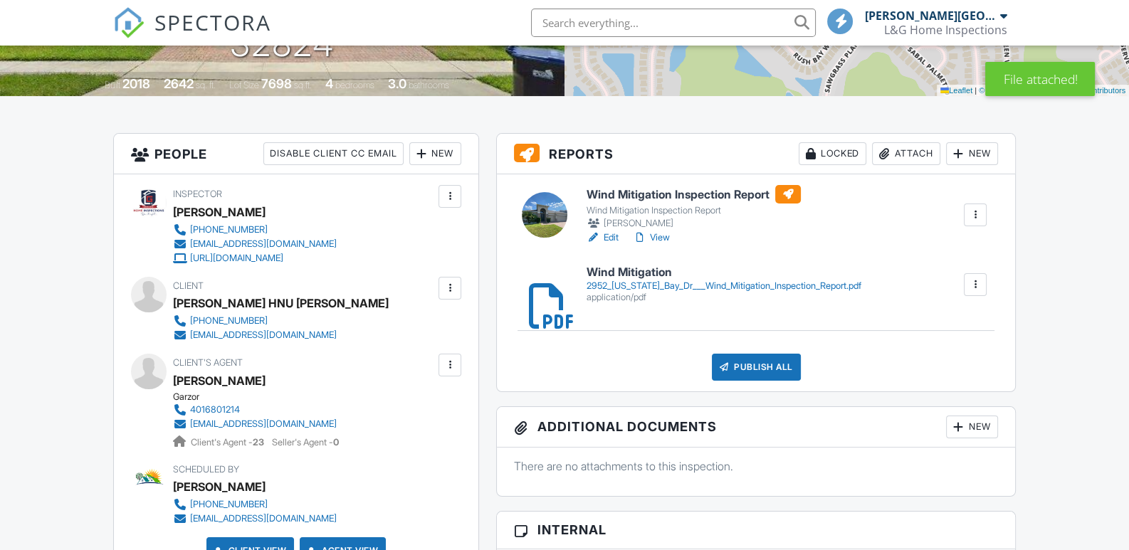  What do you see at coordinates (129, 23) in the screenshot?
I see `img: The Best Home Inspection Software - Spectora` at bounding box center [129, 23].